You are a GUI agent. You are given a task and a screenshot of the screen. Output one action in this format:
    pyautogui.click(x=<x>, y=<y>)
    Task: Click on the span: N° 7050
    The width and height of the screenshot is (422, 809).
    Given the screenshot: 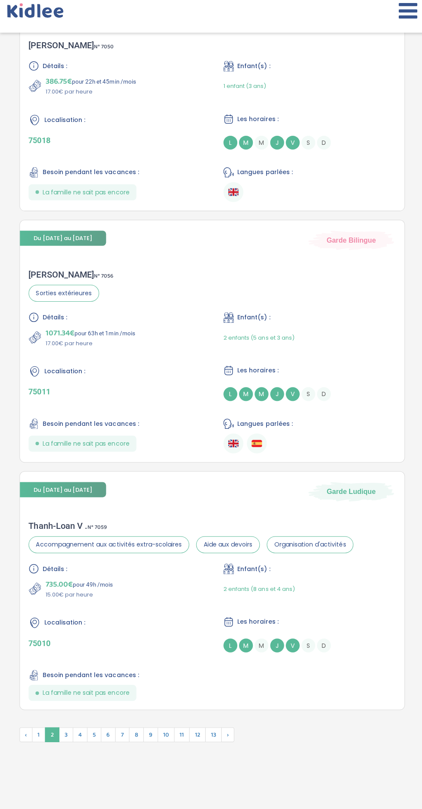 What is the action you would take?
    pyautogui.click(x=103, y=51)
    